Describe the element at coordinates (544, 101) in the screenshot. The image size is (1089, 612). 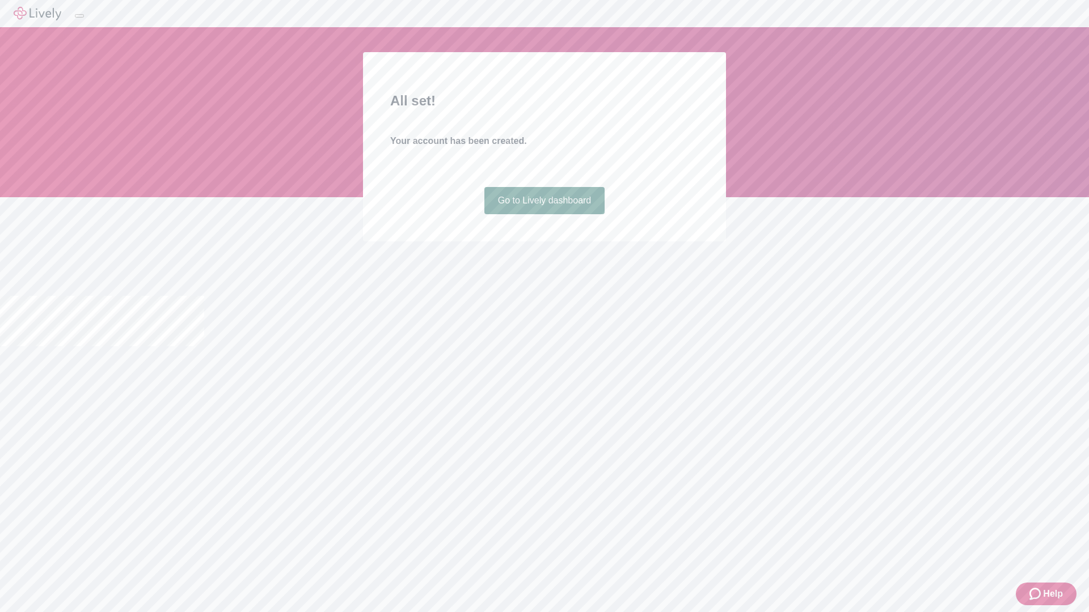
I see `h2: All set!` at that location.